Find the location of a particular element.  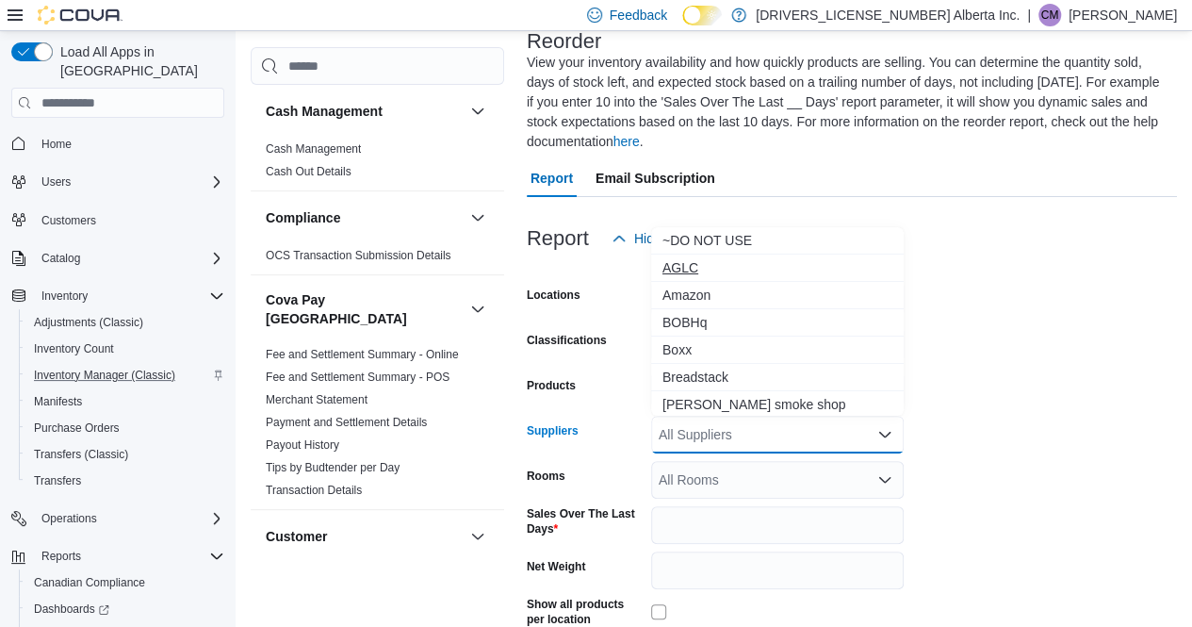

a: Payout History is located at coordinates (302, 445).